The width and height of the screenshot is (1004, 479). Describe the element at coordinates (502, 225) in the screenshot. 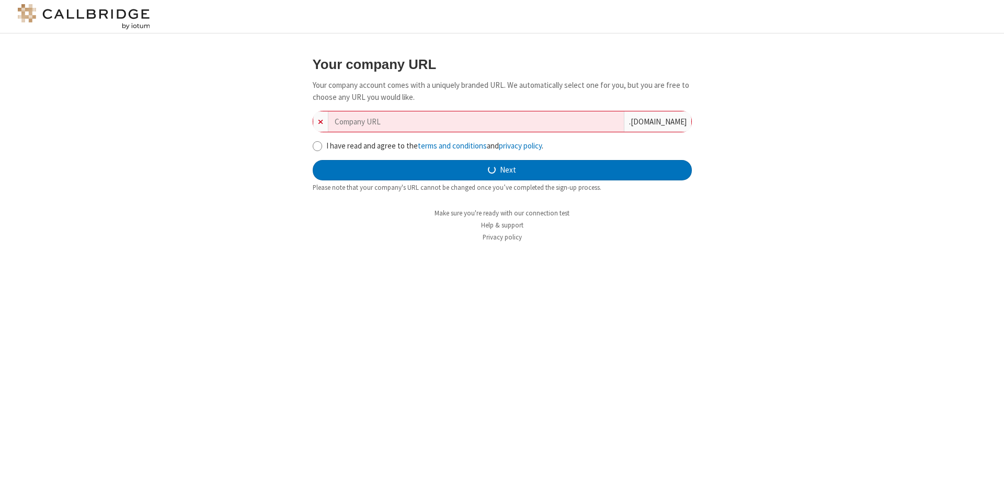

I see `a: Help & support` at that location.